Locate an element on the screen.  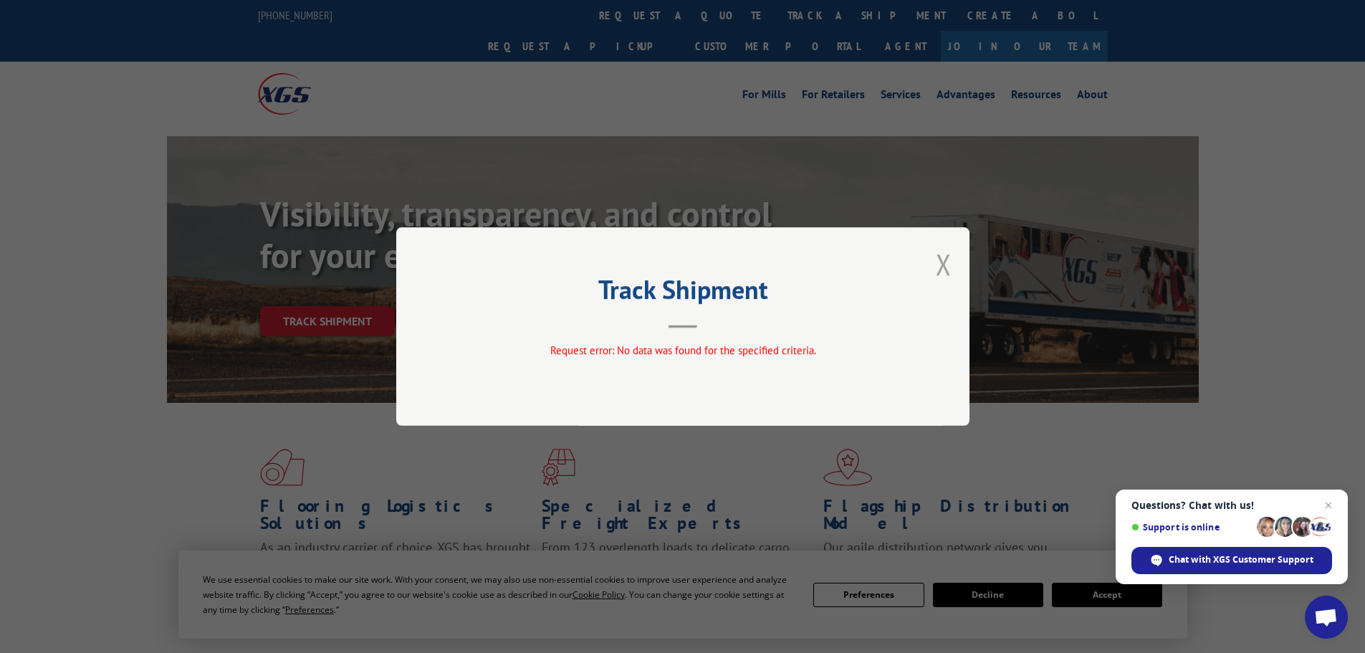
span: Questions? Chat with us! is located at coordinates (1231, 505).